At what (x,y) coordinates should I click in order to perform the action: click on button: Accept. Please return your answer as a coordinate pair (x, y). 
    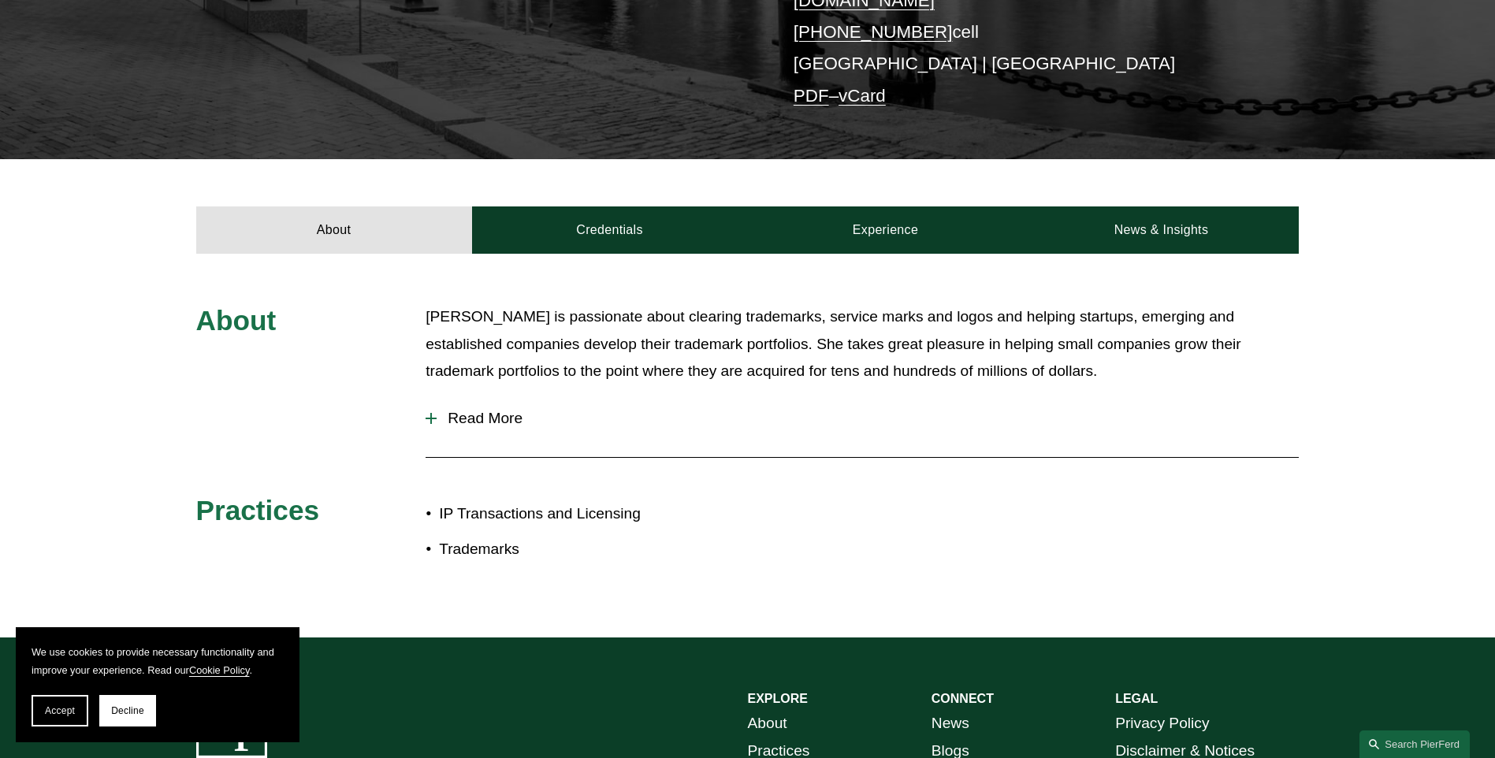
    Looking at the image, I should click on (60, 711).